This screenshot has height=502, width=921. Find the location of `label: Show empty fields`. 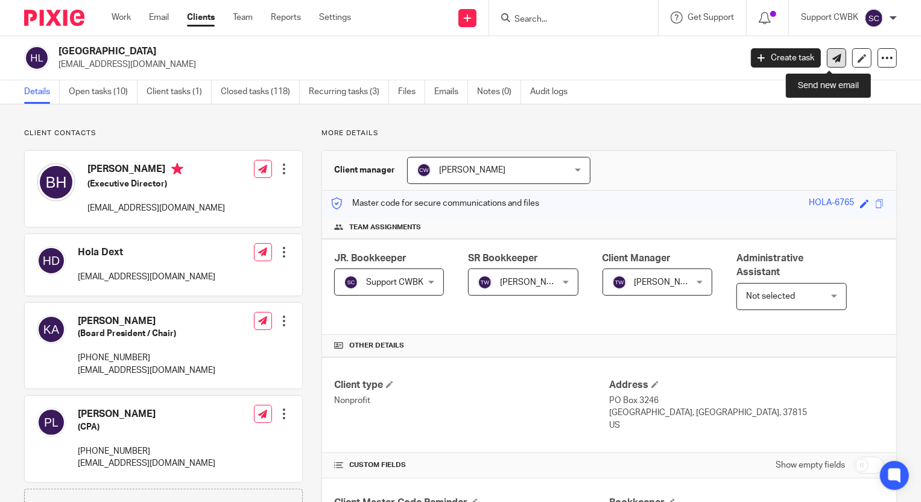

label: Show empty fields is located at coordinates (810, 465).